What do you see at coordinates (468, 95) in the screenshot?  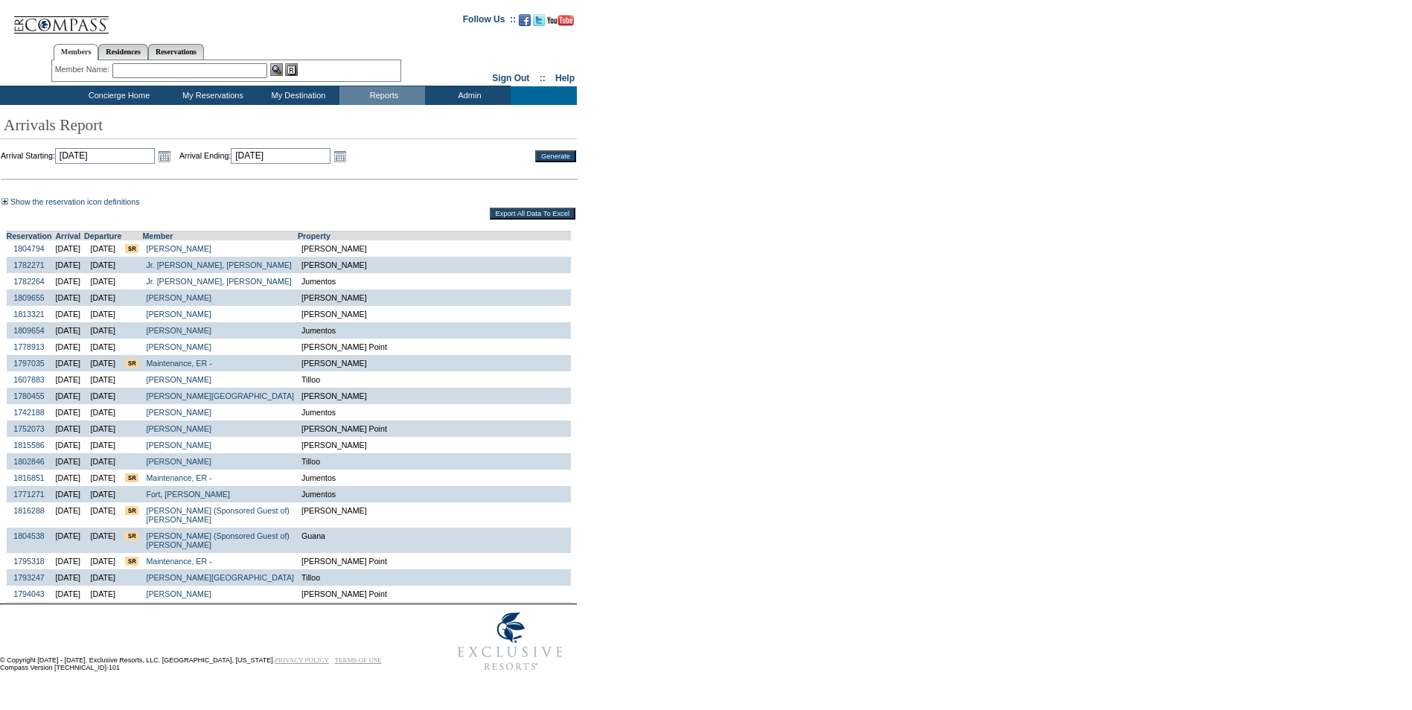 I see `td: Admin` at bounding box center [468, 95].